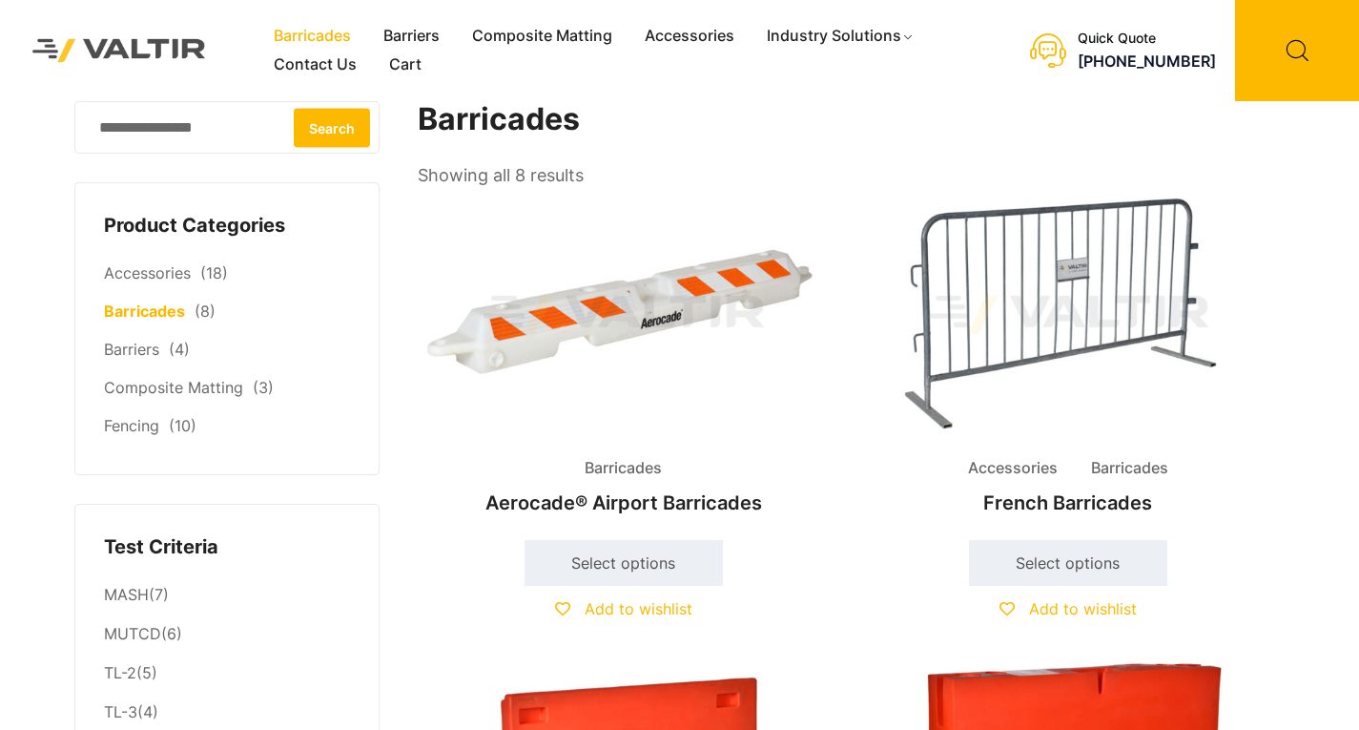  I want to click on a: MUTCD, so click(133, 633).